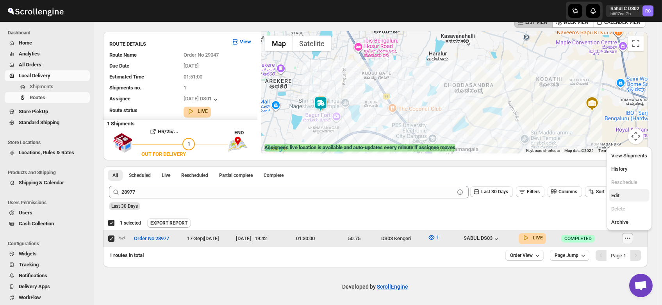  Describe the element at coordinates (203, 111) in the screenshot. I see `b: LIVE` at that location.